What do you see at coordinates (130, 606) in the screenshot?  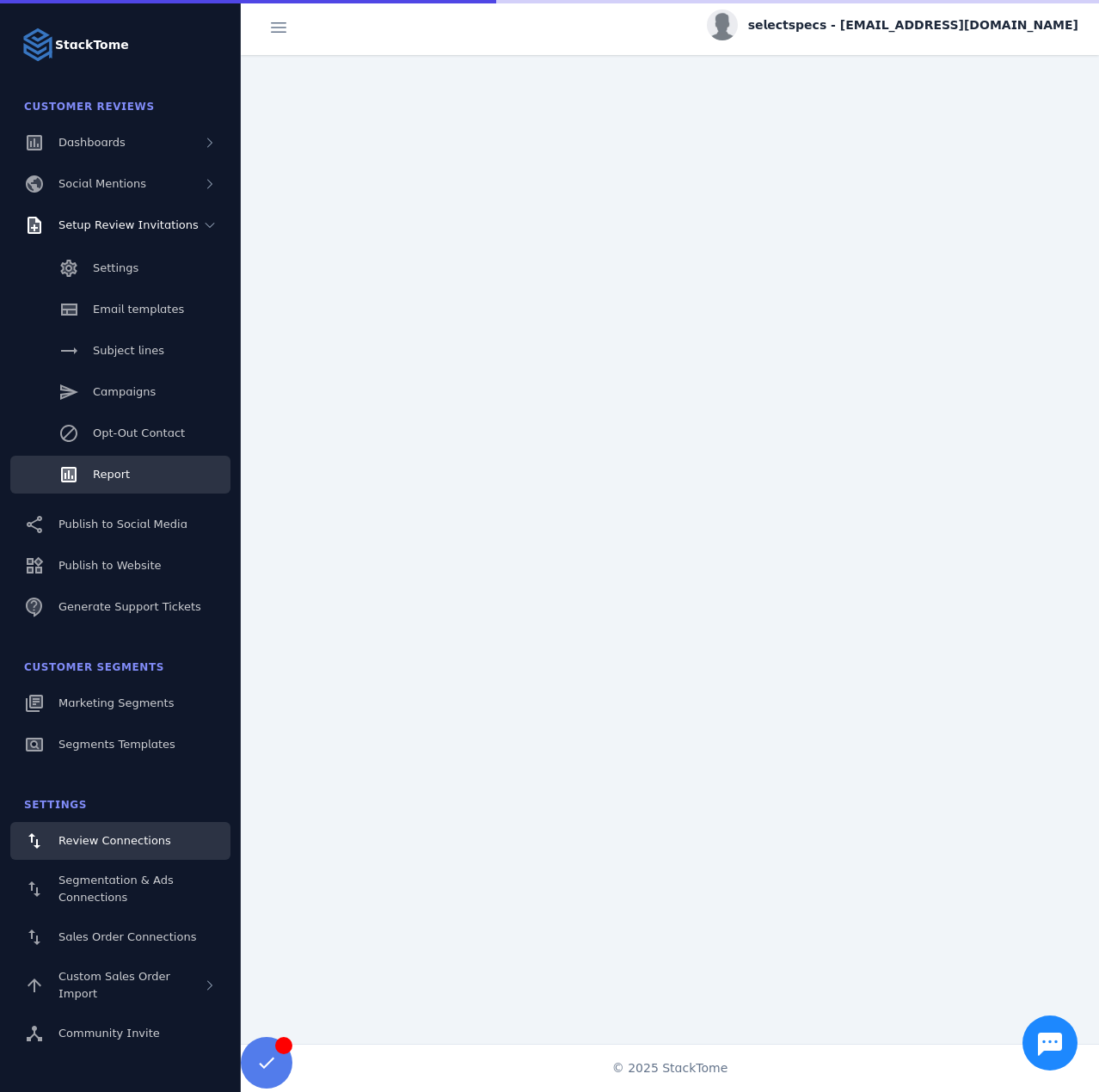 I see `span: Generate Support Tickets` at bounding box center [130, 606].